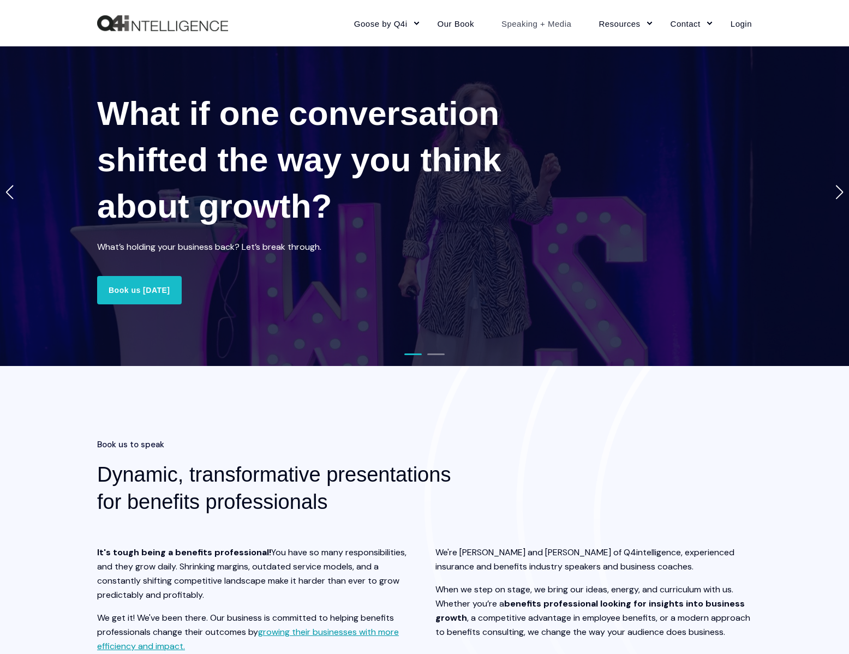 This screenshot has height=654, width=849. What do you see at coordinates (184, 552) in the screenshot?
I see `strong: It's tough being a benefits professional!` at bounding box center [184, 552].